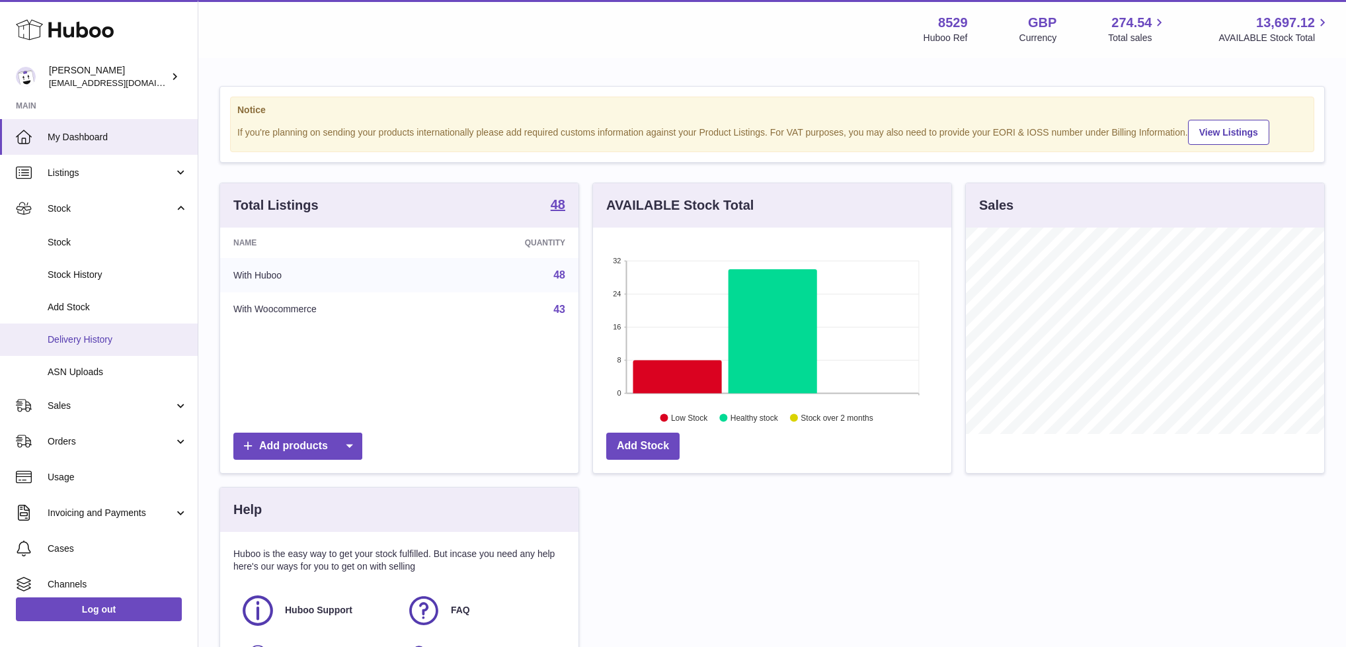  What do you see at coordinates (619, 360) in the screenshot?
I see `text: 8` at bounding box center [619, 360].